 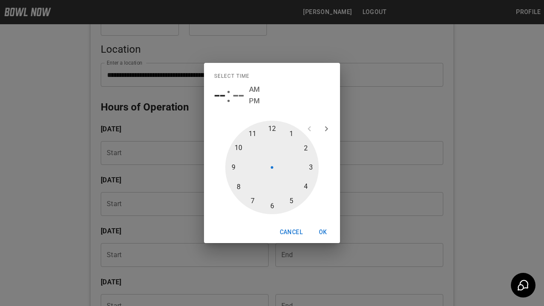 I want to click on button: Cancel, so click(x=291, y=232).